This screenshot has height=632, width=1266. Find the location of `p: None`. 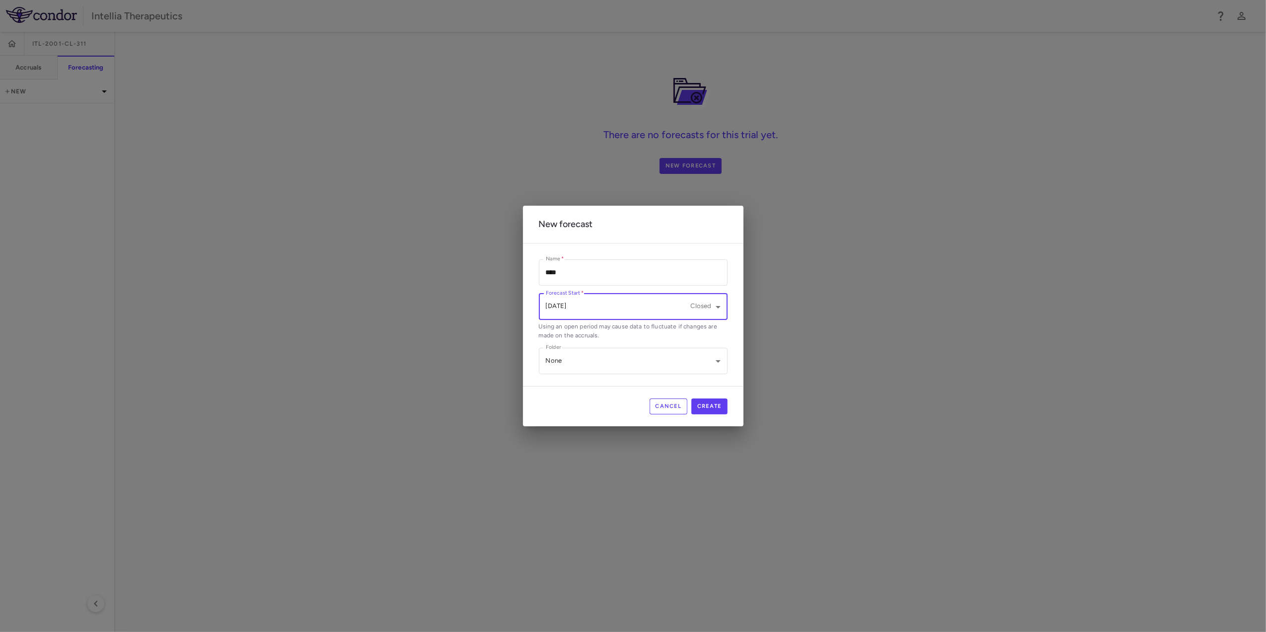

p: None is located at coordinates (629, 361).